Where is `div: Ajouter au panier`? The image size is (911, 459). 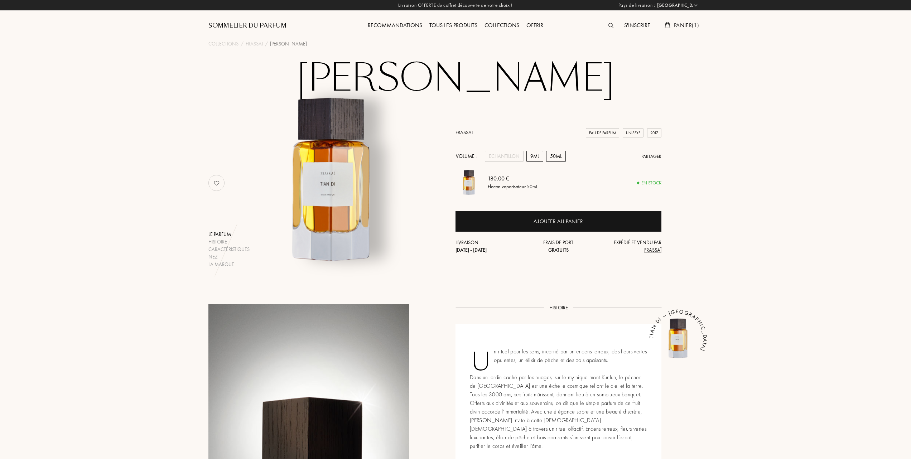 div: Ajouter au panier is located at coordinates (558, 221).